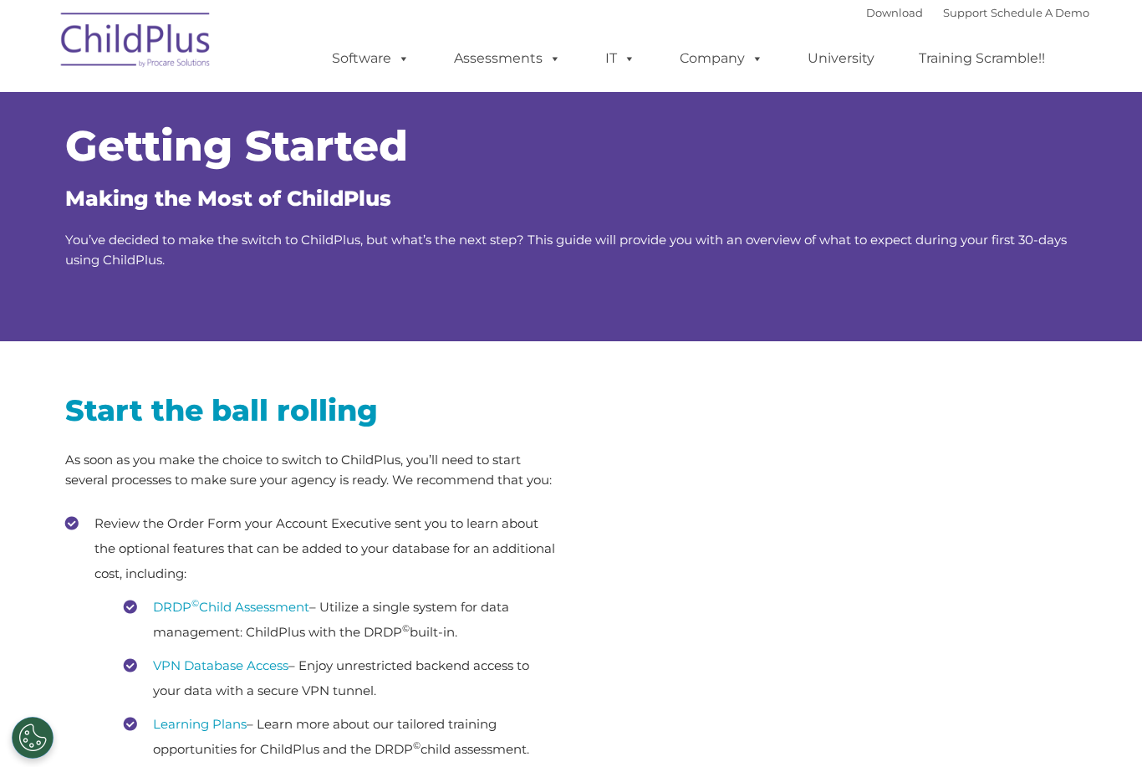 This screenshot has height=767, width=1142. What do you see at coordinates (237, 145) in the screenshot?
I see `span: Getting Started` at bounding box center [237, 145].